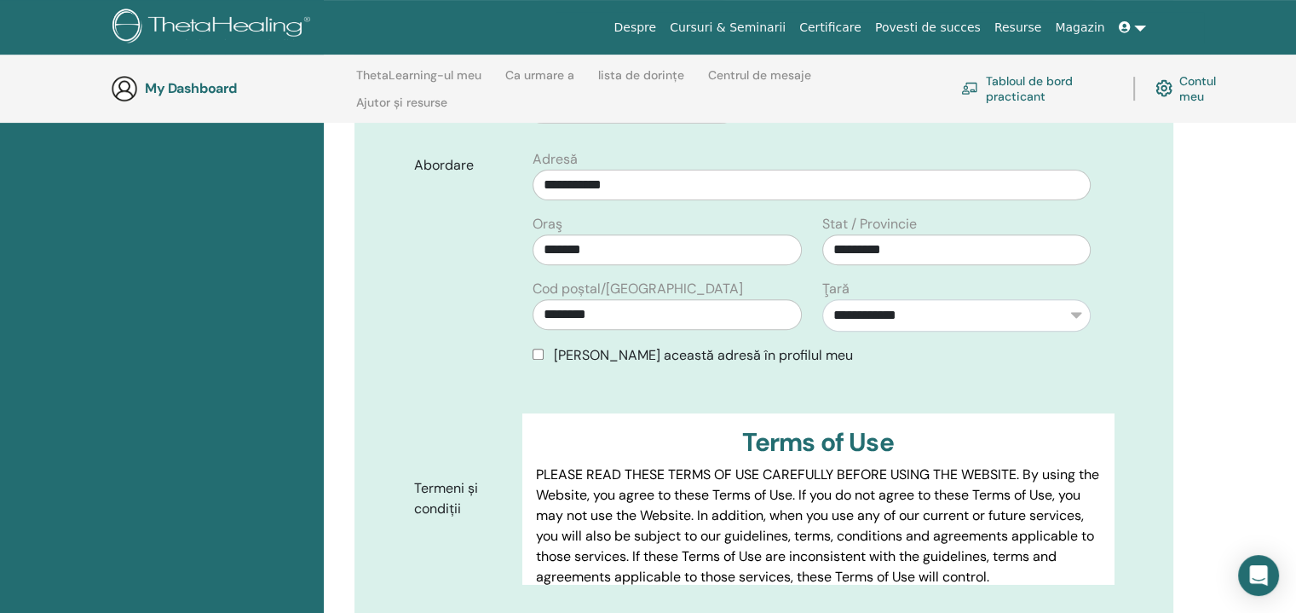  What do you see at coordinates (759, 82) in the screenshot?
I see `a: Centrul de mesaje` at bounding box center [759, 82].